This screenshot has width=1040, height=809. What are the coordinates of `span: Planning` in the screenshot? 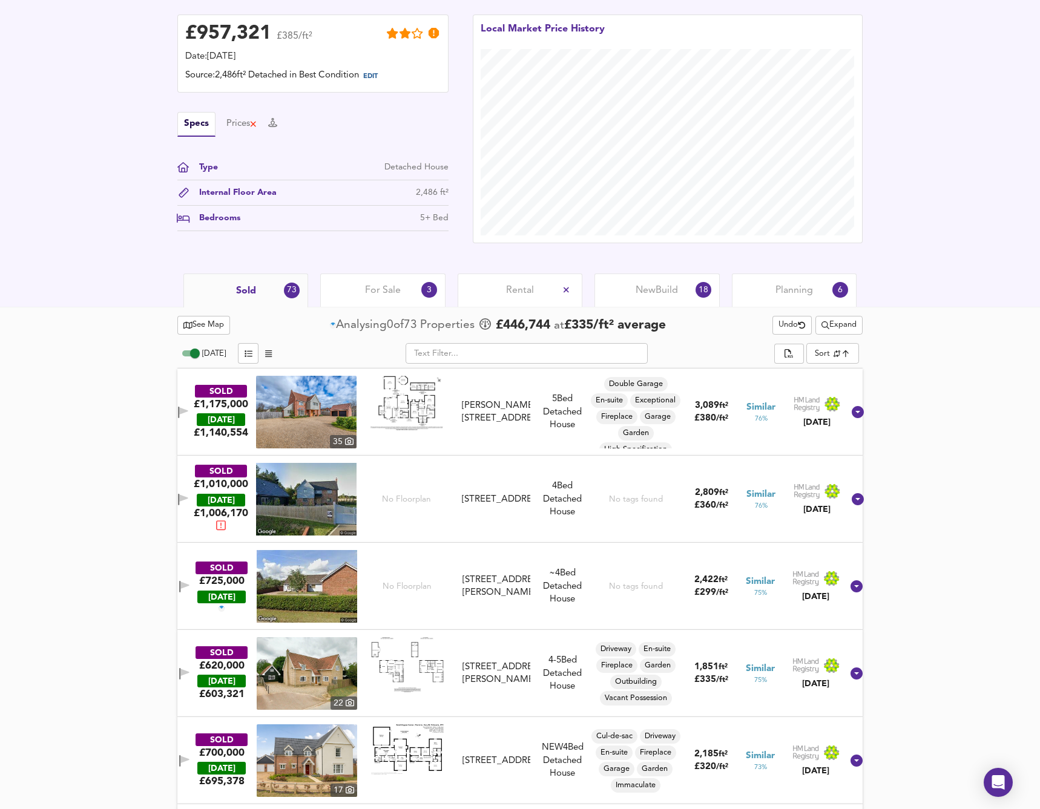 It's located at (794, 291).